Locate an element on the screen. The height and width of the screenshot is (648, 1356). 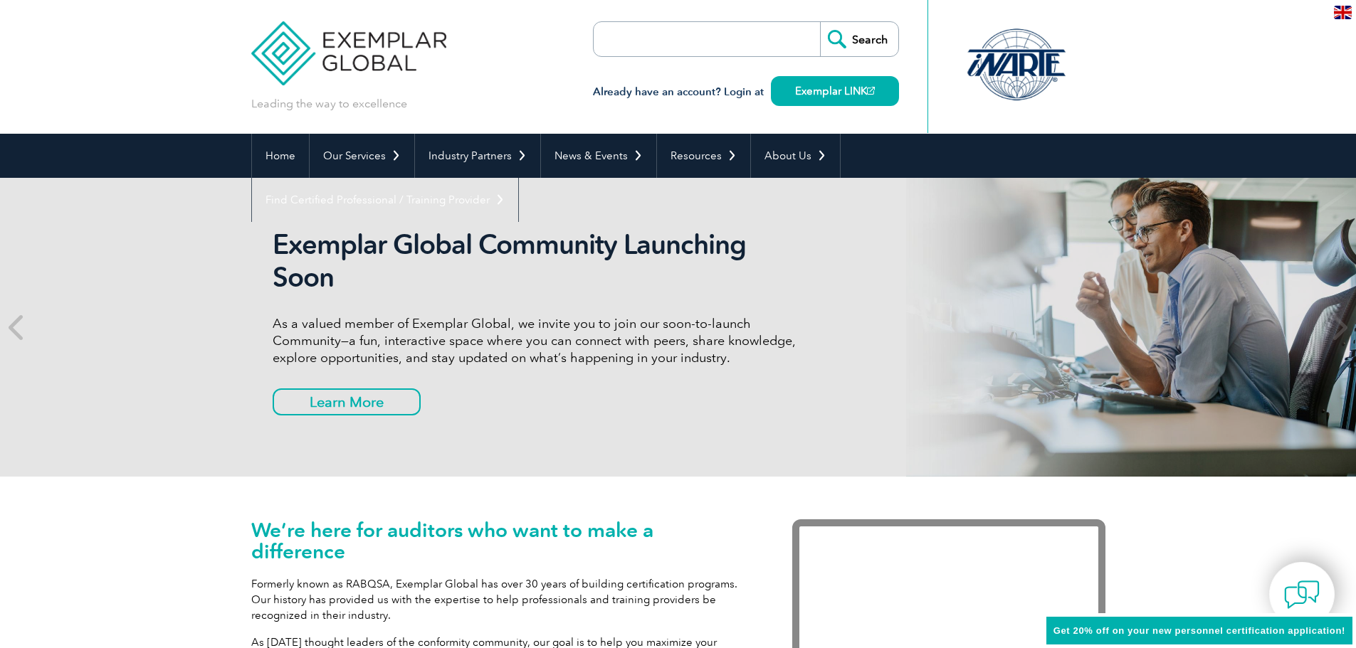
a: Find Certified Professional / Training Provider is located at coordinates (385, 200).